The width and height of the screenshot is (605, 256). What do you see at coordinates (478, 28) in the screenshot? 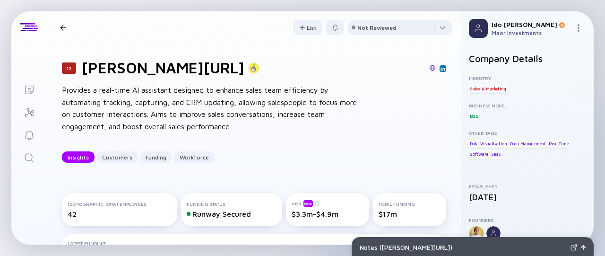
I see `img: Profile Picture` at bounding box center [478, 28].